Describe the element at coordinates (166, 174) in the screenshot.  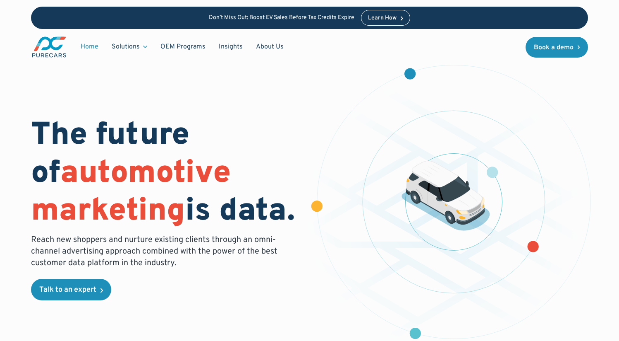
I see `h1: The future of is data.` at that location.